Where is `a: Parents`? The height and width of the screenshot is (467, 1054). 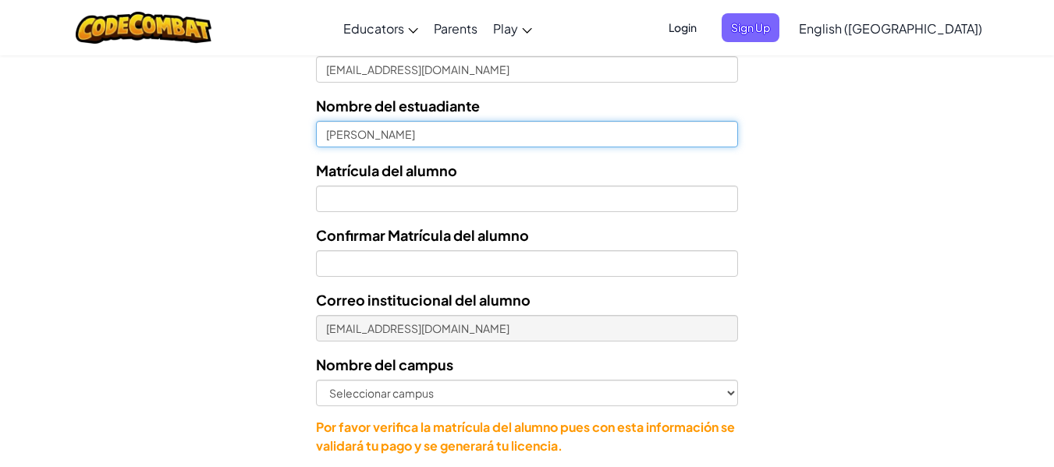 a: Parents is located at coordinates (456, 28).